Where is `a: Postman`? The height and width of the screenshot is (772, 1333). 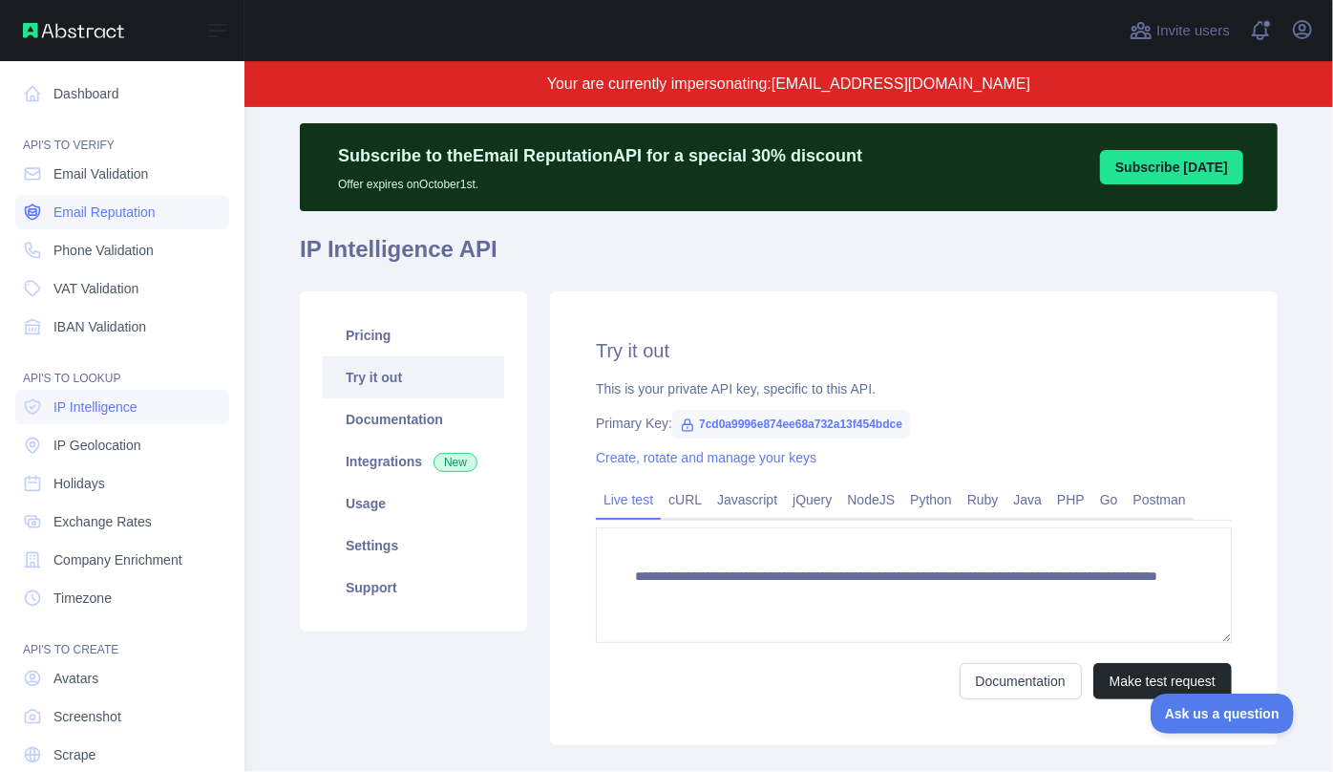
a: Postman is located at coordinates (1159, 499).